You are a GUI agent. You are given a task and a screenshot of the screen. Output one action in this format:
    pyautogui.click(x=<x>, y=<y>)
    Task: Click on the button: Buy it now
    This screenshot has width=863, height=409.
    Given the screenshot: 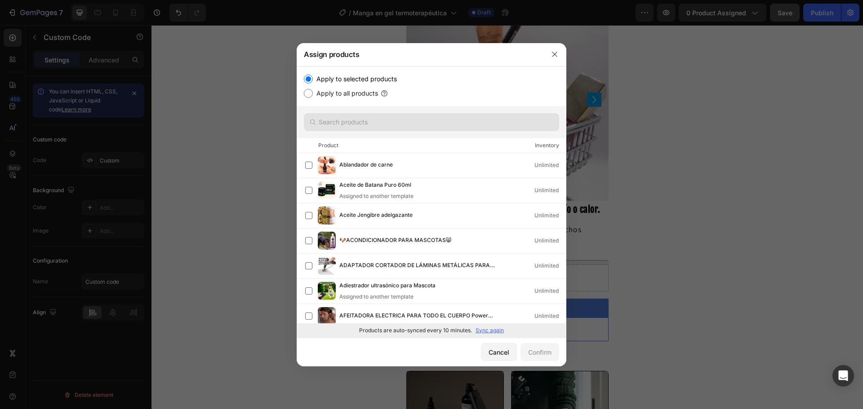 What is the action you would take?
    pyautogui.click(x=356, y=283)
    